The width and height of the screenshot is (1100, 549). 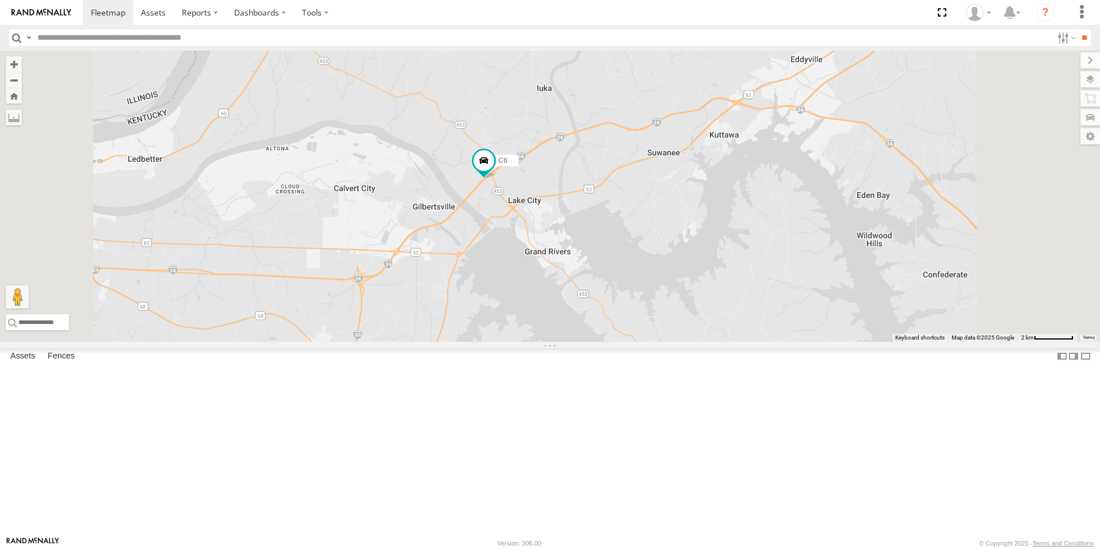 What do you see at coordinates (503, 161) in the screenshot?
I see `span: C6` at bounding box center [503, 161].